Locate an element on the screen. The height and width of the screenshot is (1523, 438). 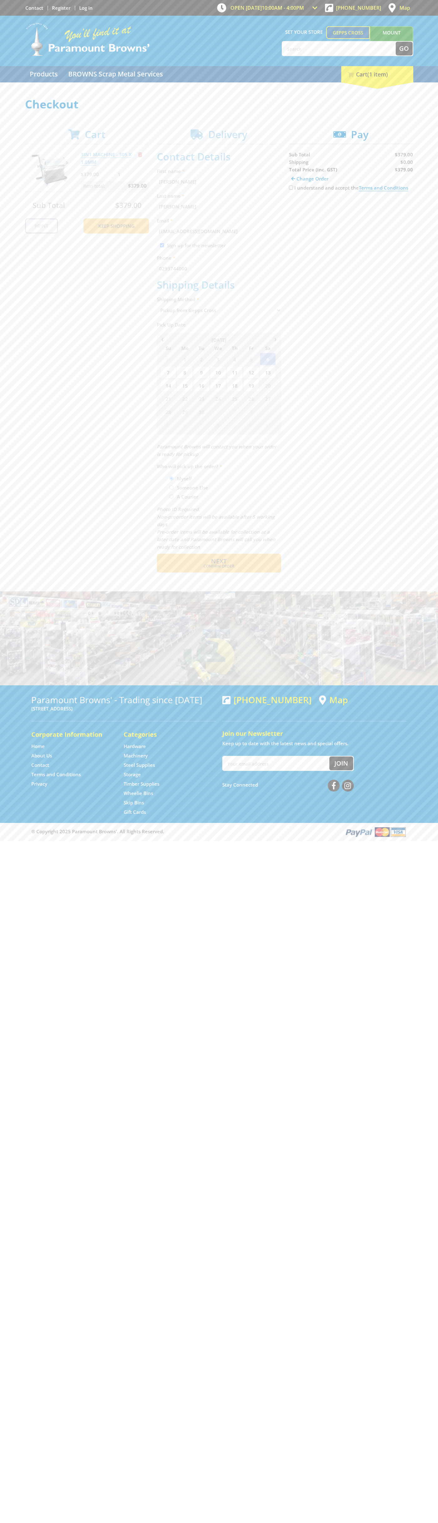
button: Go is located at coordinates (404, 49).